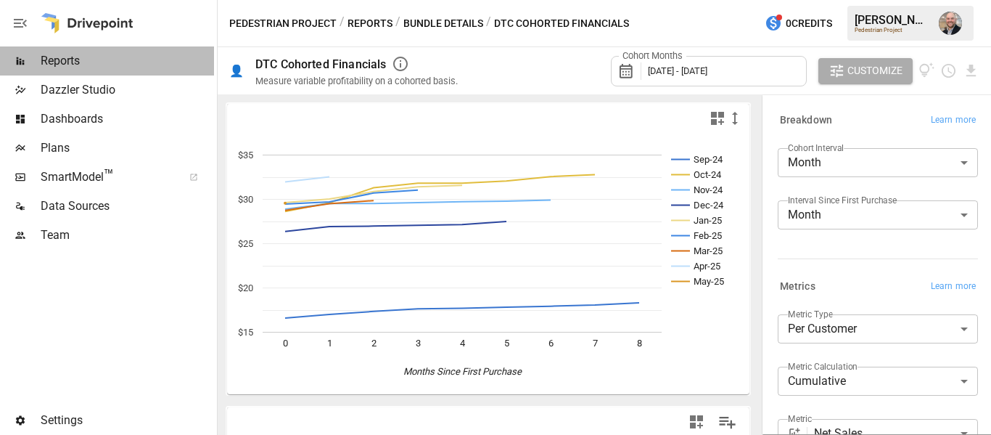  What do you see at coordinates (815, 147) in the screenshot?
I see `label: Cohort Interval` at bounding box center [815, 147].